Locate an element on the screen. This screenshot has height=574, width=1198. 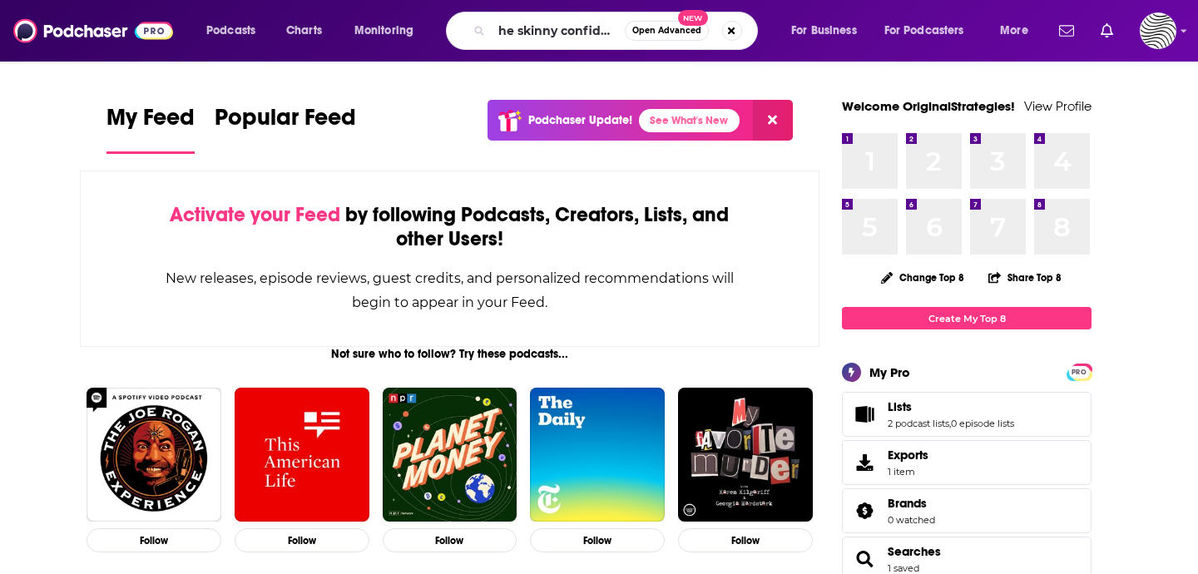
button: Show profile menu is located at coordinates (1158, 31).